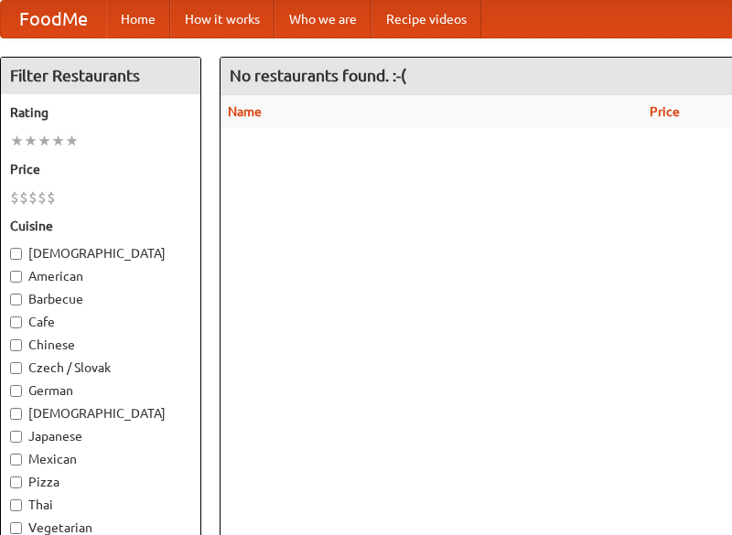  What do you see at coordinates (244, 112) in the screenshot?
I see `a: Name` at bounding box center [244, 112].